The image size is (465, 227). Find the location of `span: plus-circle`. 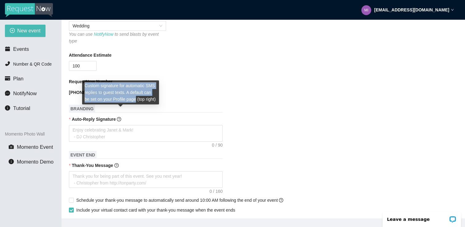

span: plus-circle is located at coordinates (12, 31).